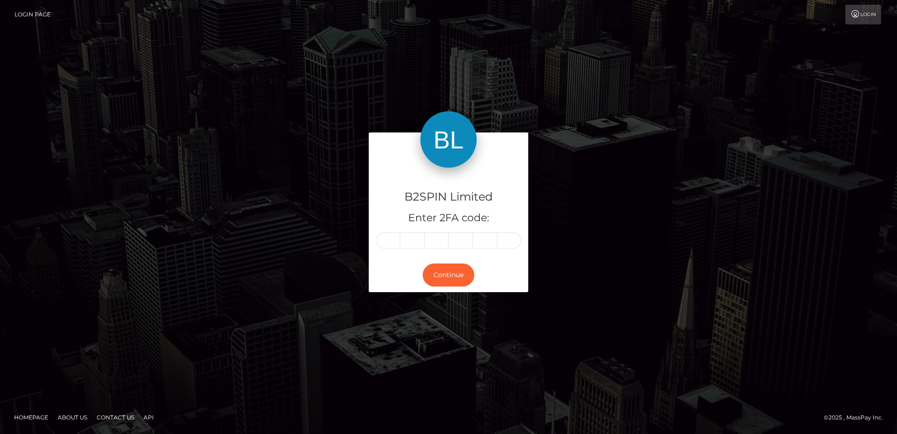 The width and height of the screenshot is (897, 434). Describe the element at coordinates (857, 417) in the screenshot. I see `div: © 2025 , MassPay Inc.` at that location.